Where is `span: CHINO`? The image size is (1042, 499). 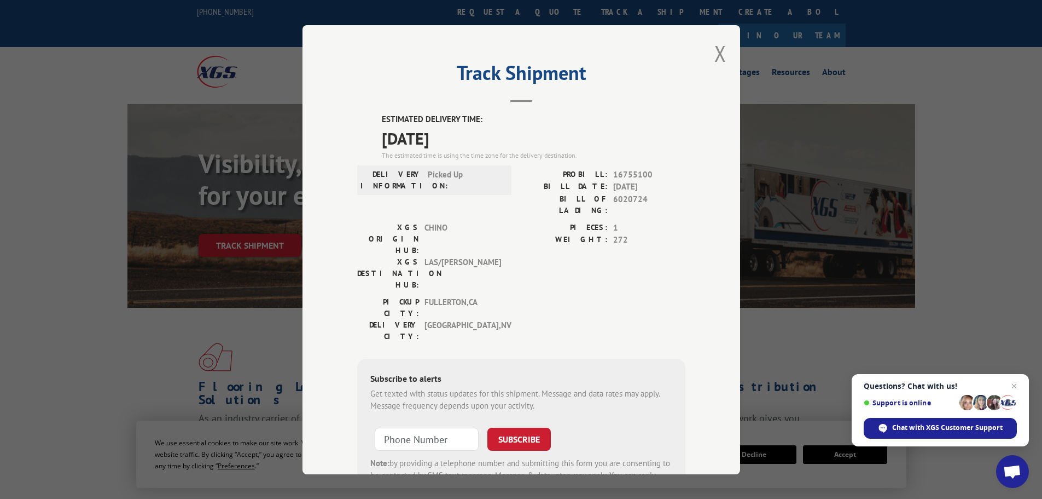 span: CHINO is located at coordinates (461, 238).